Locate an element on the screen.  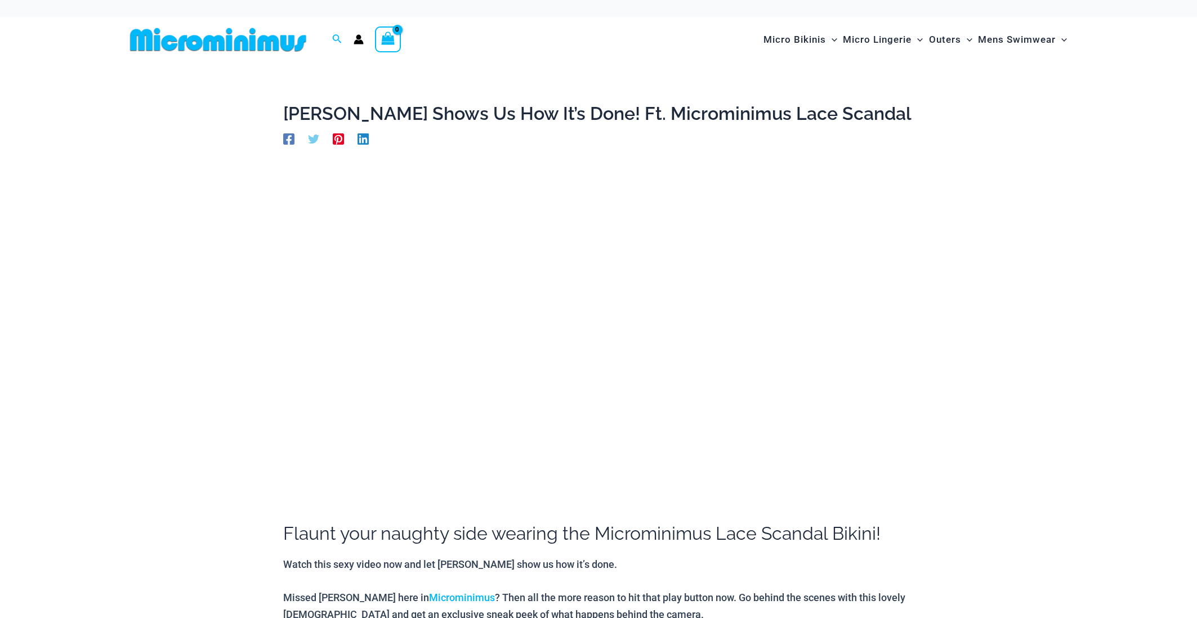
span: Micro Bikinis is located at coordinates (794, 39).